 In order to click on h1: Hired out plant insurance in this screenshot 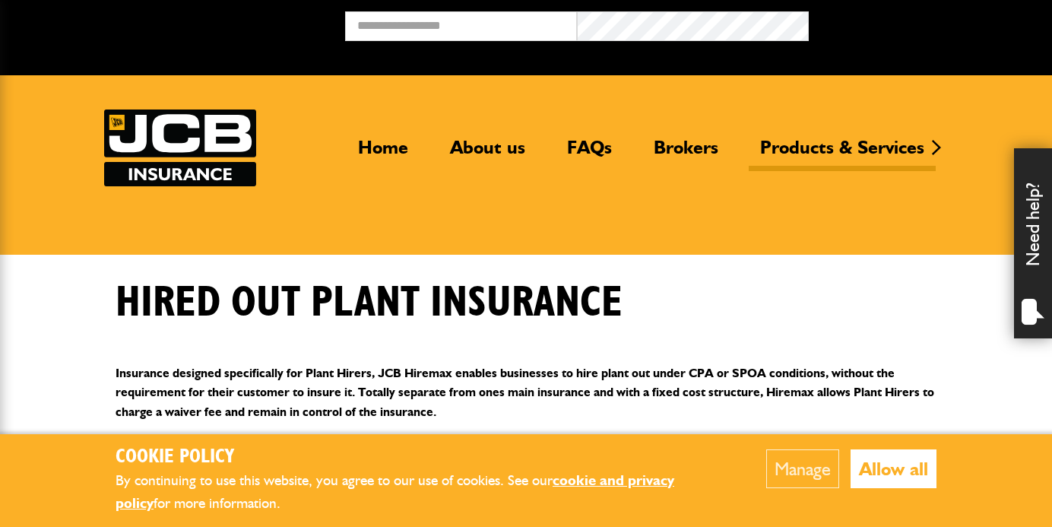, I will do `click(369, 303)`.